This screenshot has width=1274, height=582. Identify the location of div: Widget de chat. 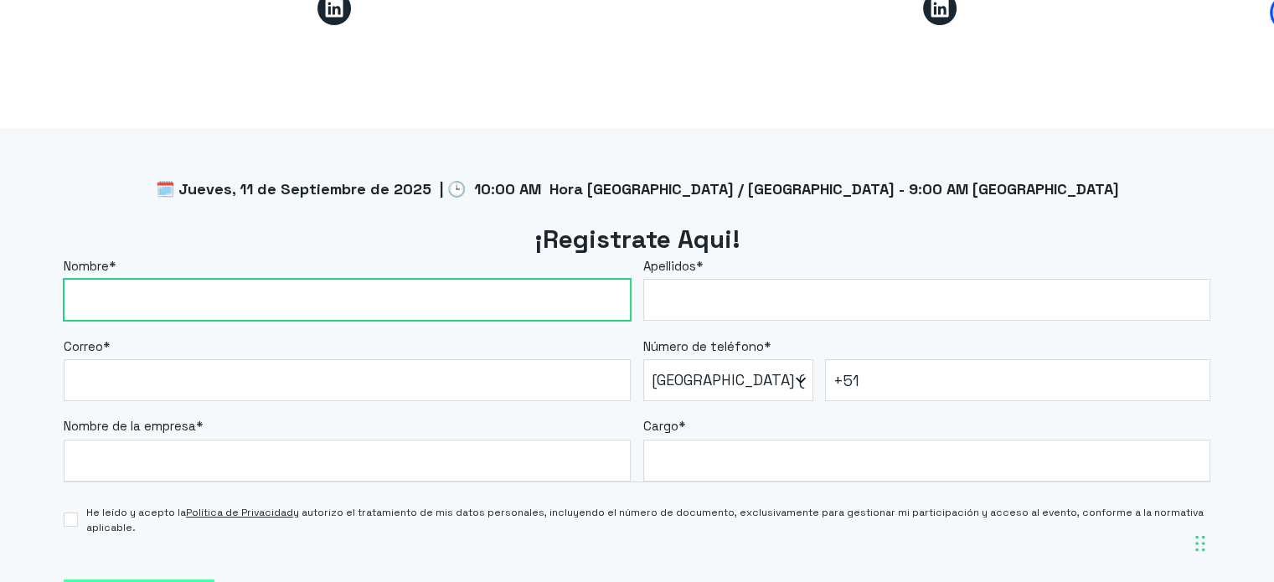
(1123, 475).